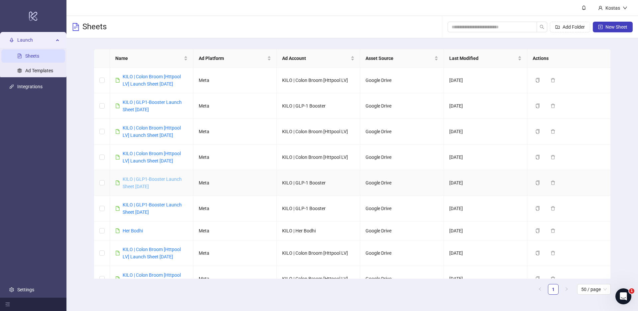 Image resolution: width=638 pixels, height=311 pixels. I want to click on th: Ad Platform, so click(235, 58).